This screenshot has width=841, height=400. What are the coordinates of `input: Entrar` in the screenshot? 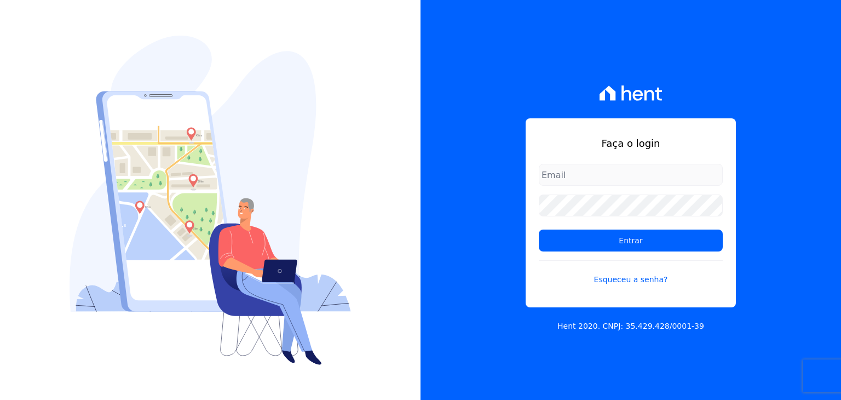 It's located at (631, 240).